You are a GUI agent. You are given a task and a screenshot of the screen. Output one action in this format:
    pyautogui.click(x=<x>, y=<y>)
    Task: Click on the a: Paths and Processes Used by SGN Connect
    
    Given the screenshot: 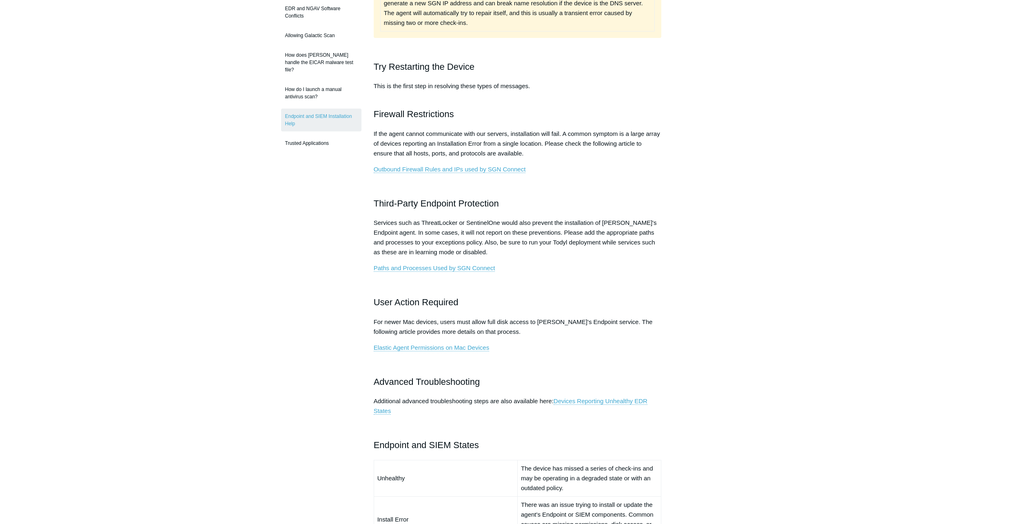 What is the action you would take?
    pyautogui.click(x=435, y=268)
    